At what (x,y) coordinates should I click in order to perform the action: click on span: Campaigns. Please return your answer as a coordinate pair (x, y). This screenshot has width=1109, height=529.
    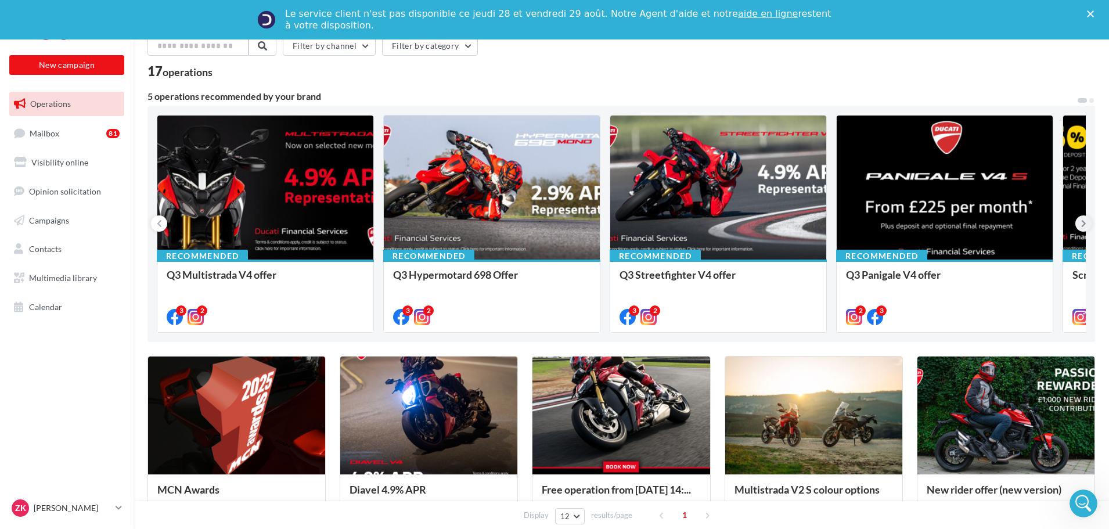
    Looking at the image, I should click on (49, 219).